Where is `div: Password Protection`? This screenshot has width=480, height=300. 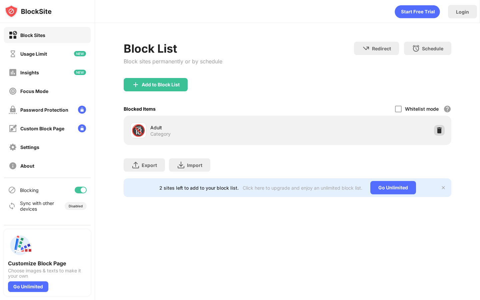
div: Password Protection is located at coordinates (44, 110).